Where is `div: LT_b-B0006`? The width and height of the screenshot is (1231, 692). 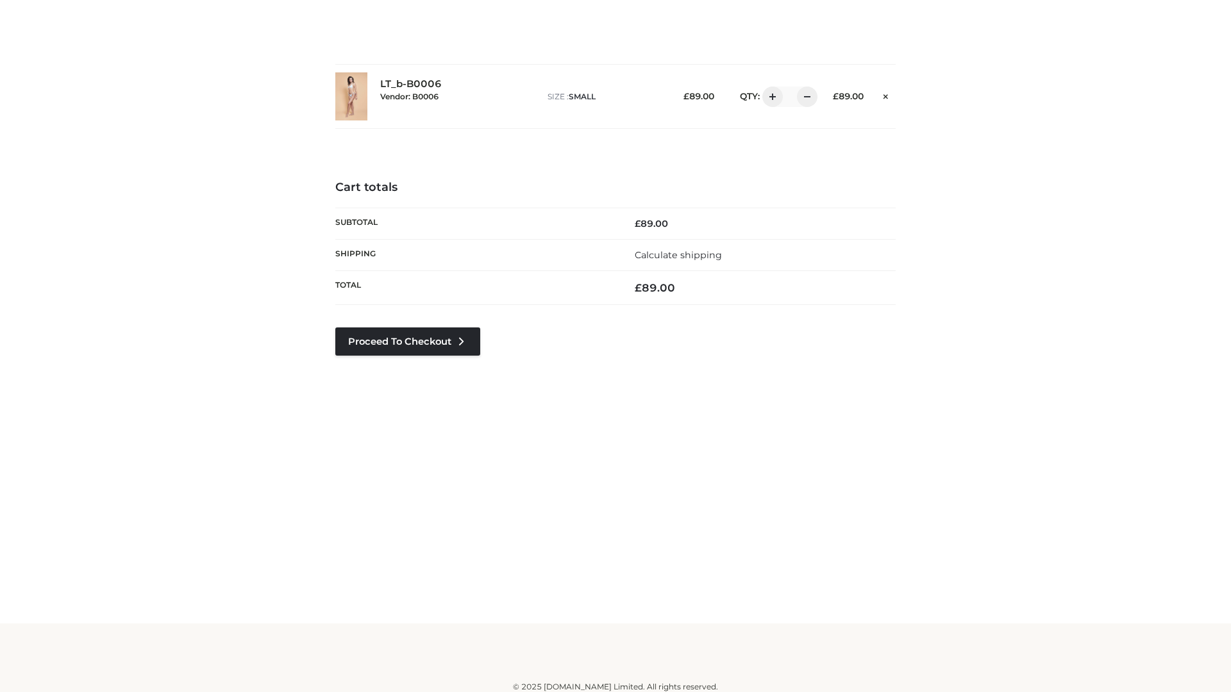
div: LT_b-B0006 is located at coordinates (457, 96).